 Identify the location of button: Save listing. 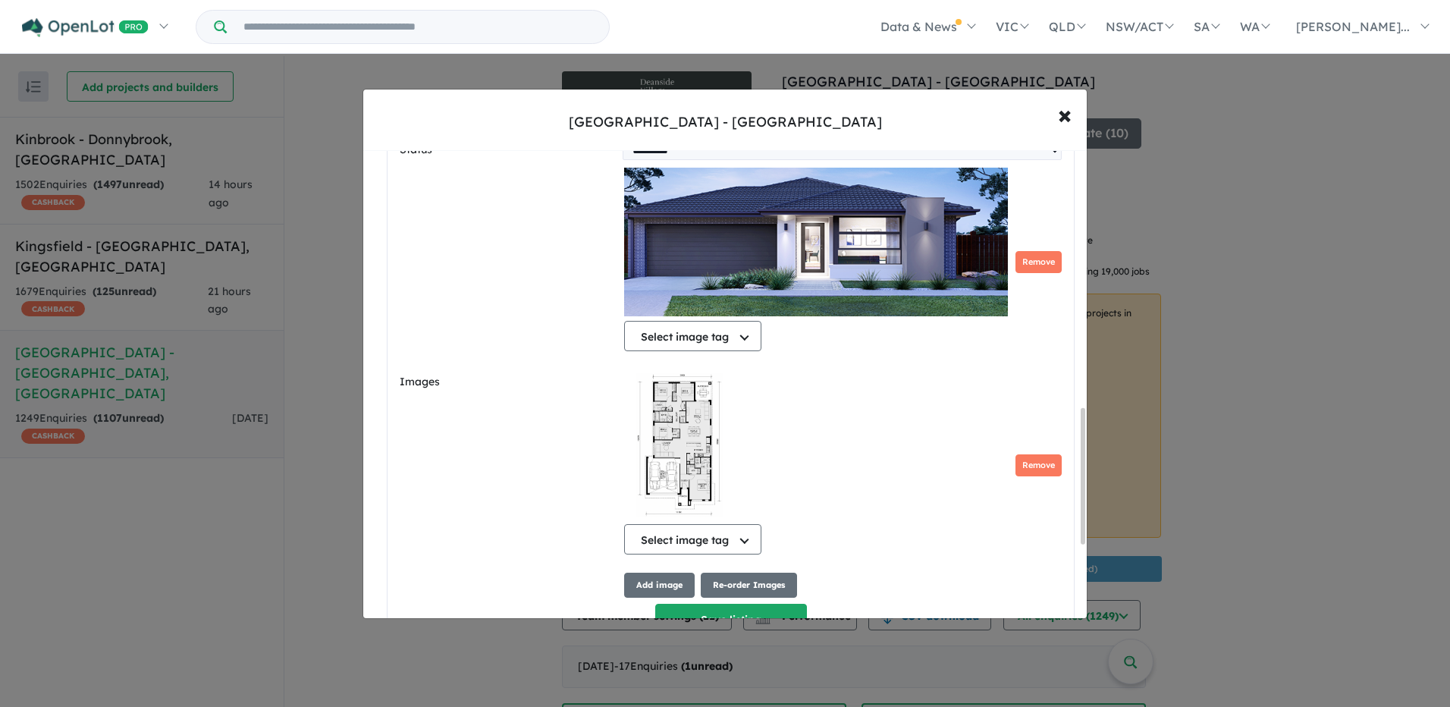
(731, 620).